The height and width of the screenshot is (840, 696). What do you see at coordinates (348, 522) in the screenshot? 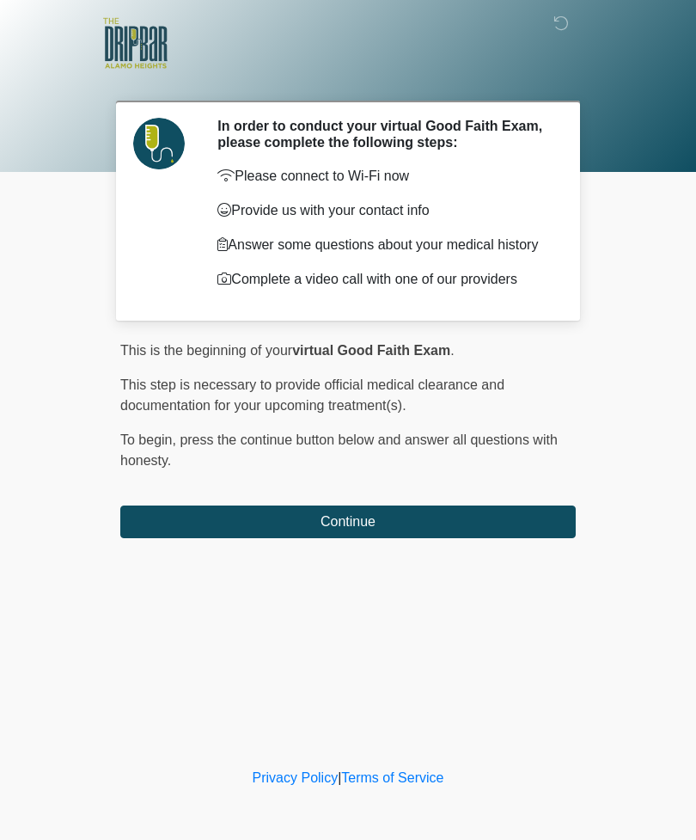
I see `button: Continue` at bounding box center [348, 522].